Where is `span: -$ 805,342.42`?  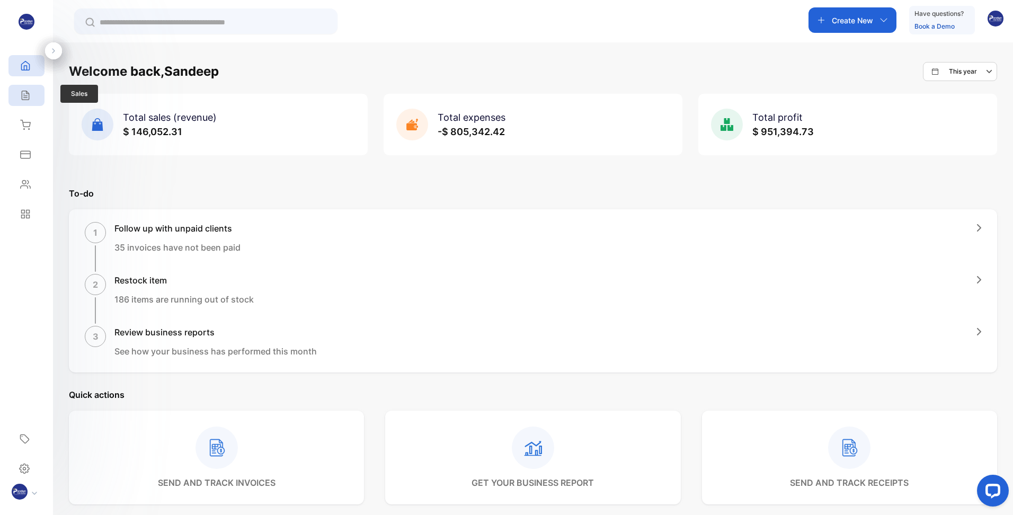 span: -$ 805,342.42 is located at coordinates (471, 131).